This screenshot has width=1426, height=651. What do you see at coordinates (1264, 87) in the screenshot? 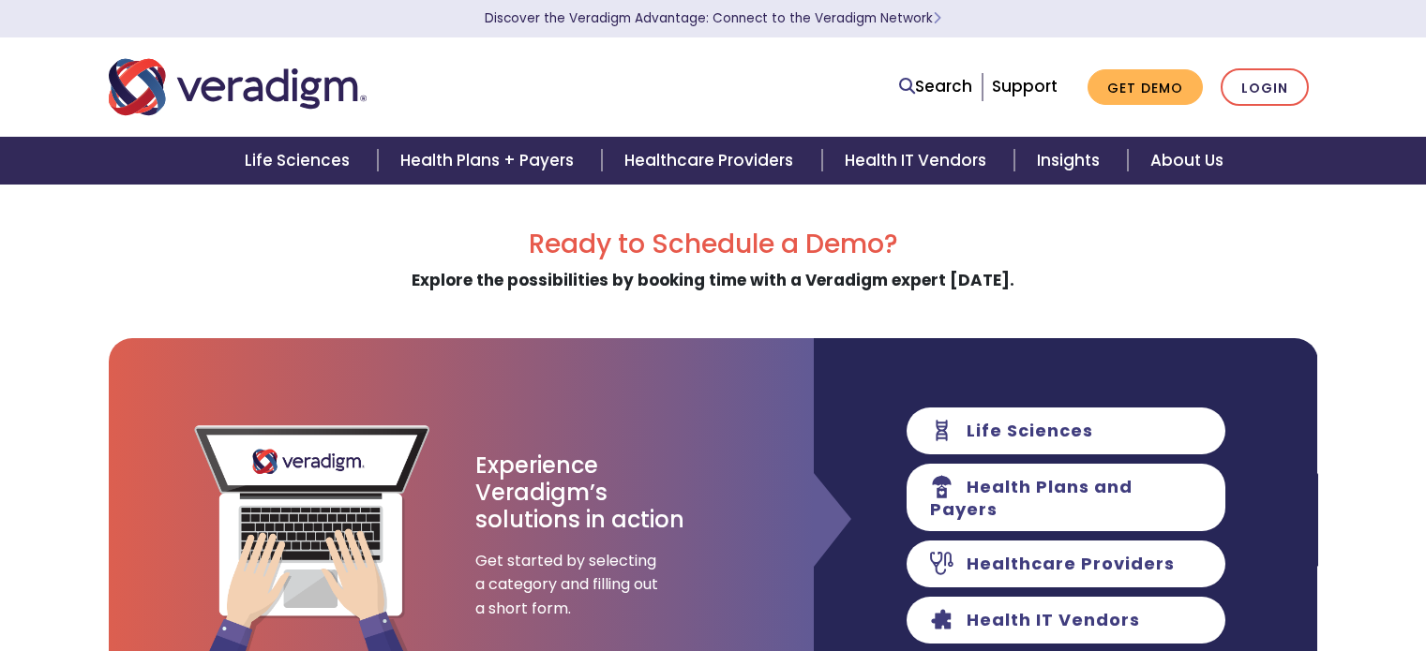
I see `a: Login` at bounding box center [1264, 87].